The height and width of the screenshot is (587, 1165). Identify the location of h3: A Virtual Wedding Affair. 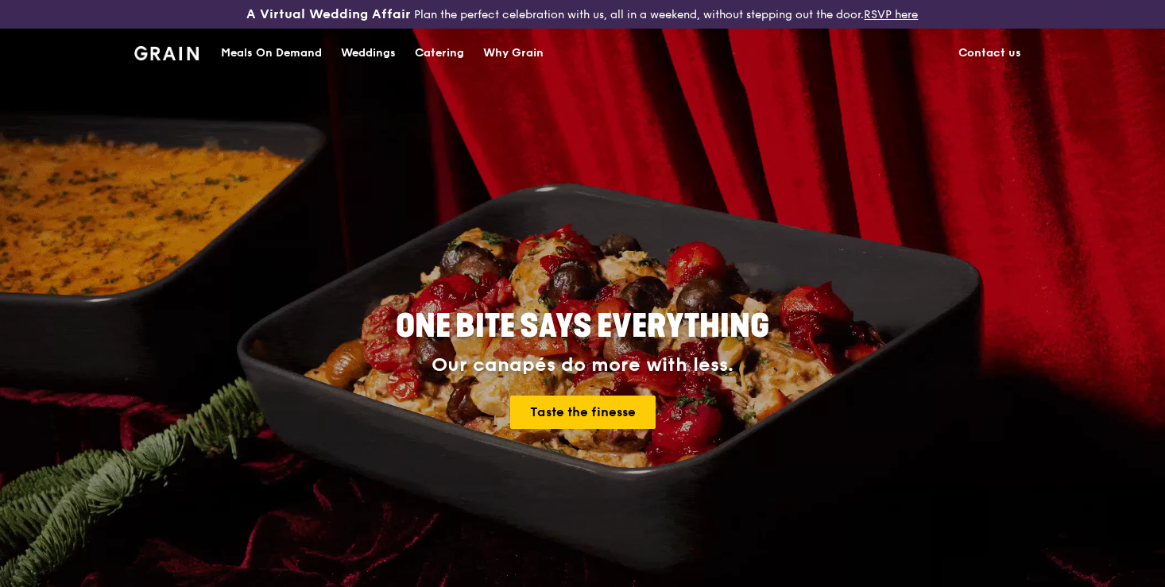
(328, 14).